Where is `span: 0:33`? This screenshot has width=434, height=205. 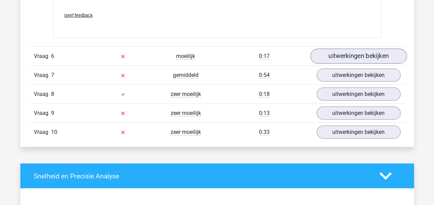
span: 0:33 is located at coordinates (264, 132).